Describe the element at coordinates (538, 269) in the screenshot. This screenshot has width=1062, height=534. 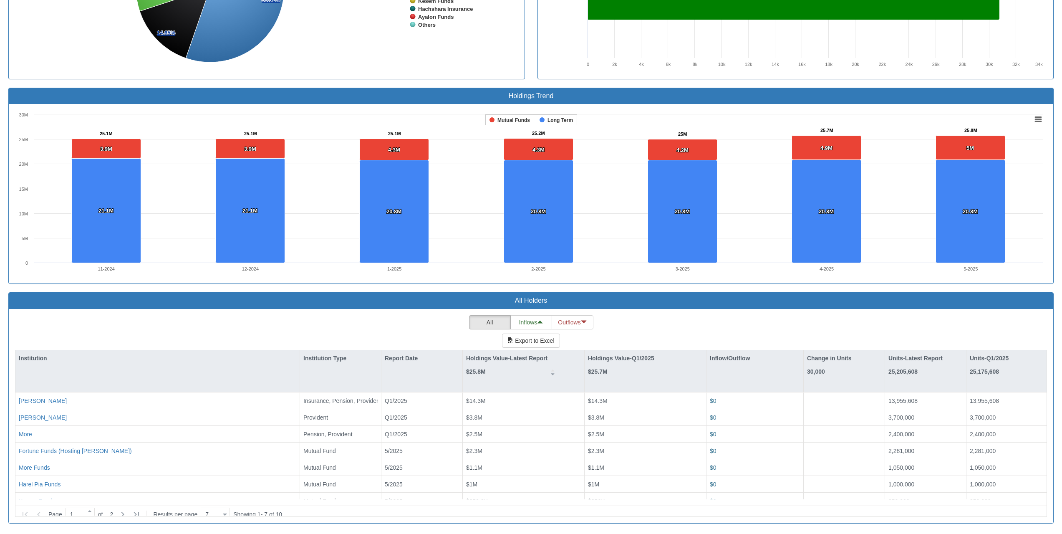
I see `text: 2-2025` at that location.